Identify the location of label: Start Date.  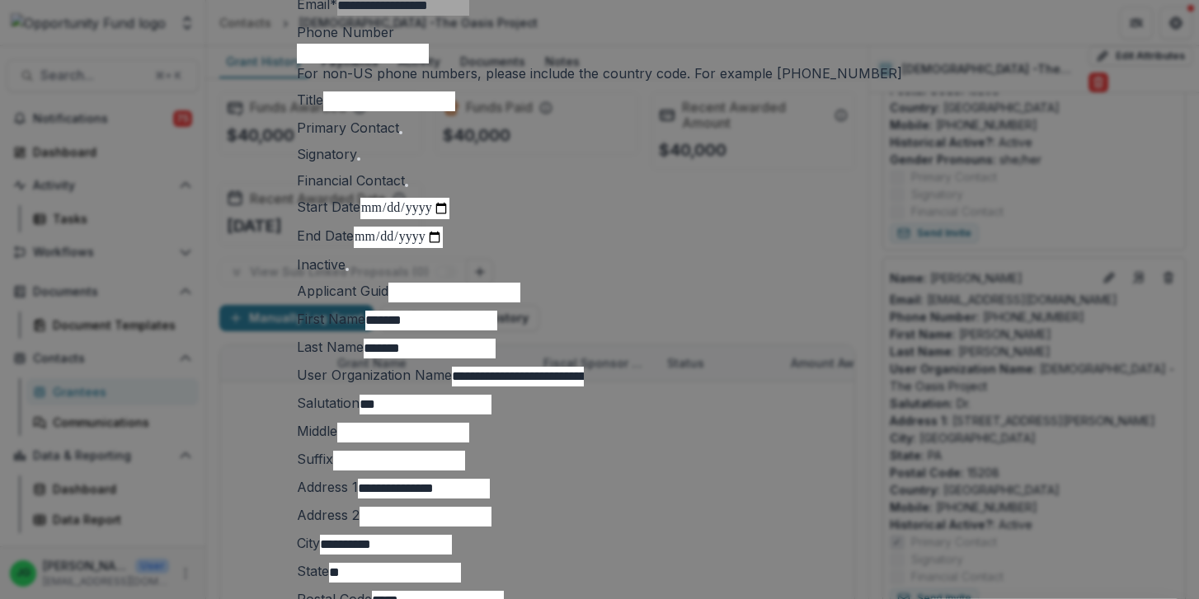
(328, 207).